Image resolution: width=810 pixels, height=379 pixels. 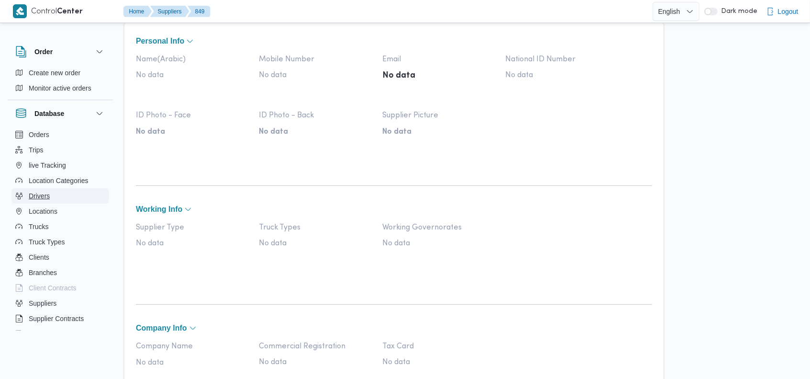 What do you see at coordinates (562, 59) in the screenshot?
I see `span: National ID Number` at bounding box center [562, 59].